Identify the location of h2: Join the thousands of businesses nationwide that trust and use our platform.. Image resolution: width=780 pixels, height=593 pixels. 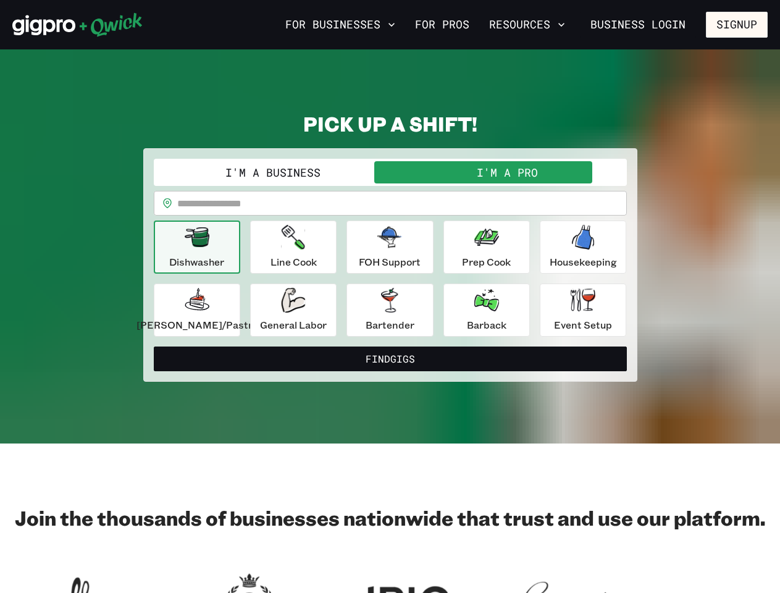
(390, 518).